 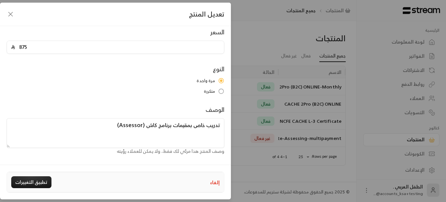 What do you see at coordinates (215, 110) in the screenshot?
I see `label: الوصف` at bounding box center [215, 110].